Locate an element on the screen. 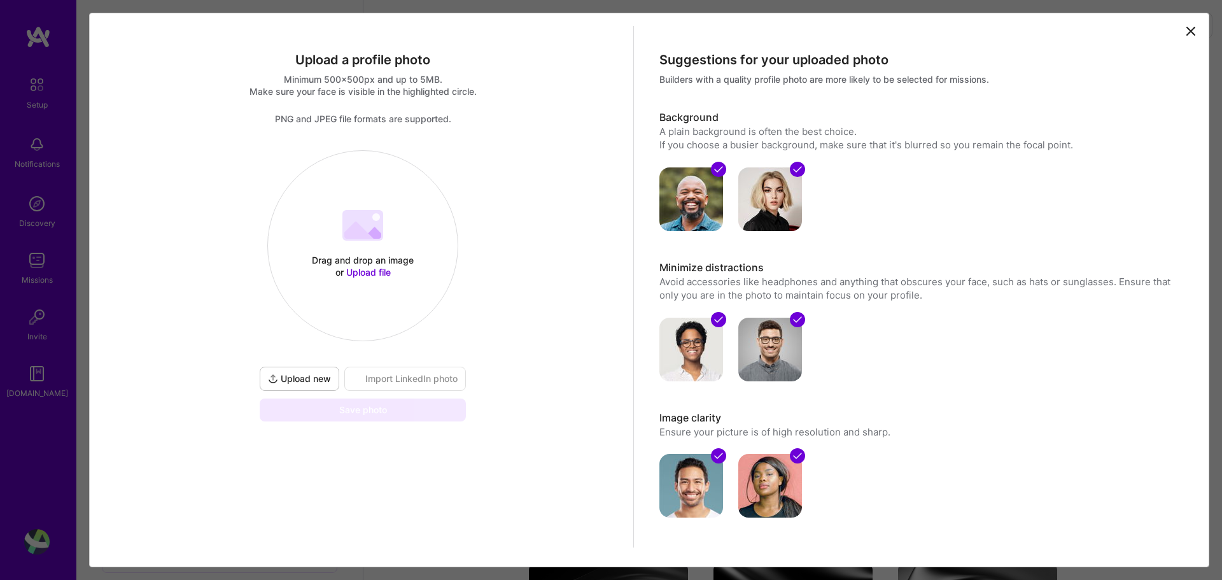  div: Builders with a quality profile photo are more likely to be selected for missions. is located at coordinates (919, 79).